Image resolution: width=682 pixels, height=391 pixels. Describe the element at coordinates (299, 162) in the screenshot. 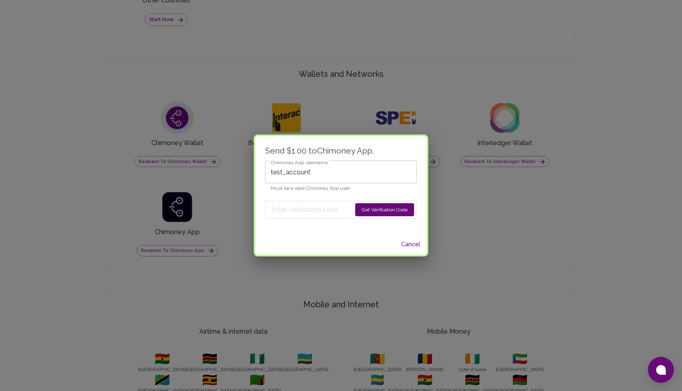

I see `label: Chimoney App username` at that location.